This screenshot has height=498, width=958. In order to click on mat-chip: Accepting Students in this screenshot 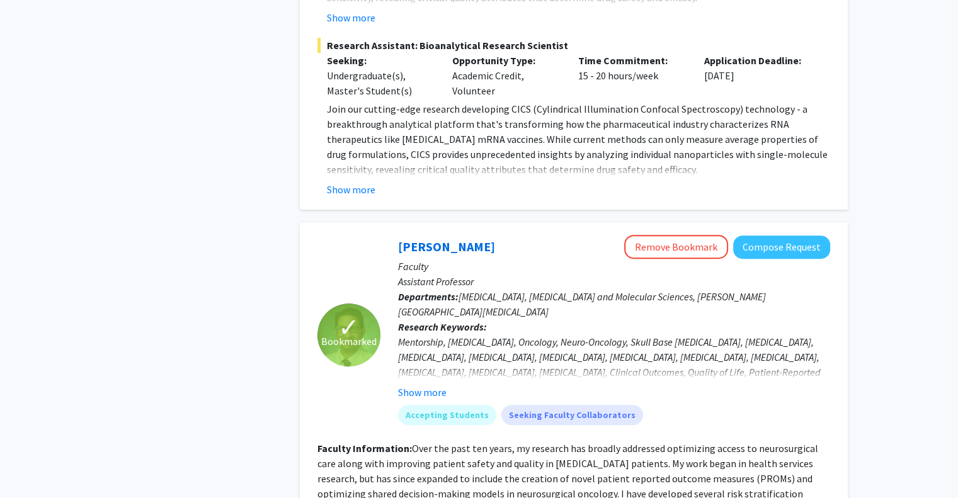, I will do `click(447, 415)`.